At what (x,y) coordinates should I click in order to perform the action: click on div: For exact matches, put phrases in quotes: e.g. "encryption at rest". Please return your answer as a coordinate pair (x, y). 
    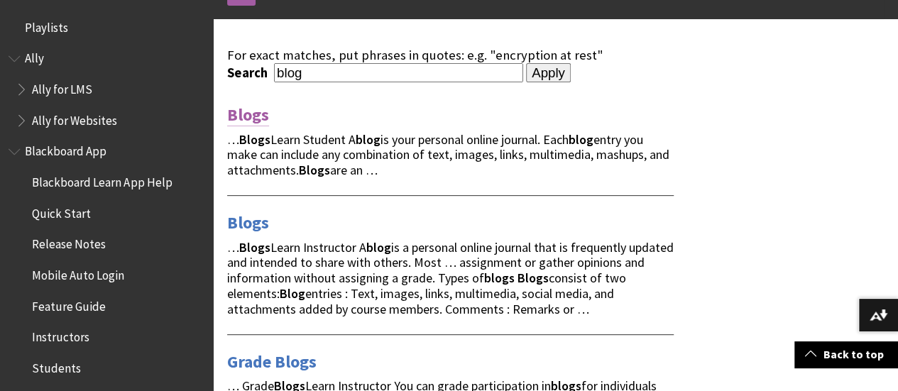
    Looking at the image, I should click on (450, 55).